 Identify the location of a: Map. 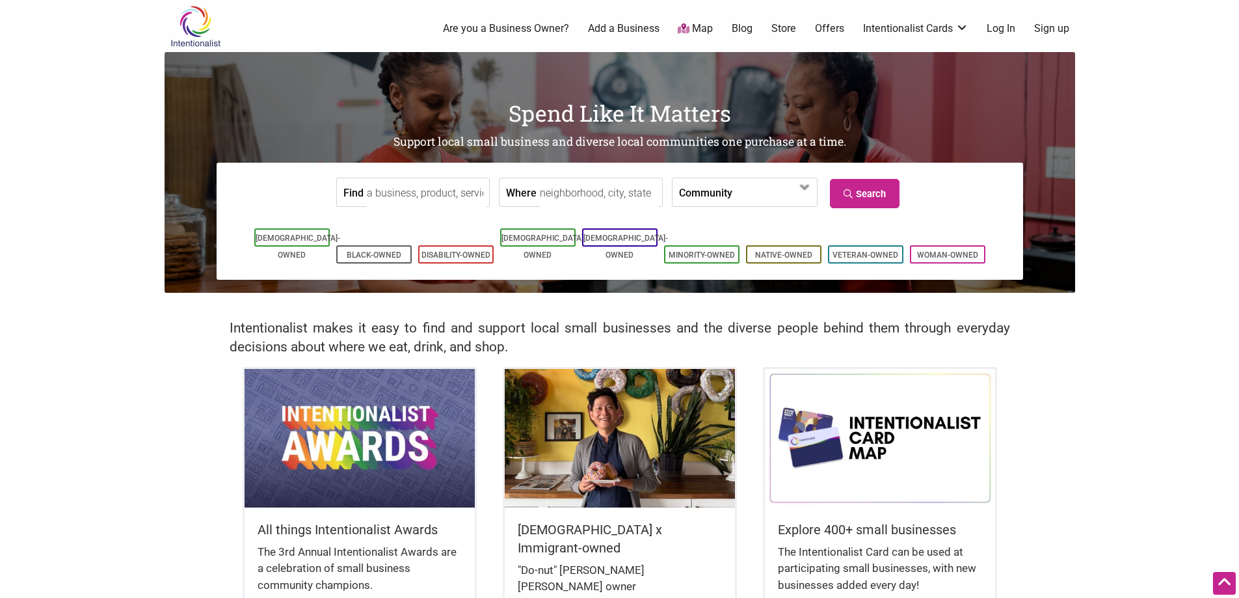
(695, 29).